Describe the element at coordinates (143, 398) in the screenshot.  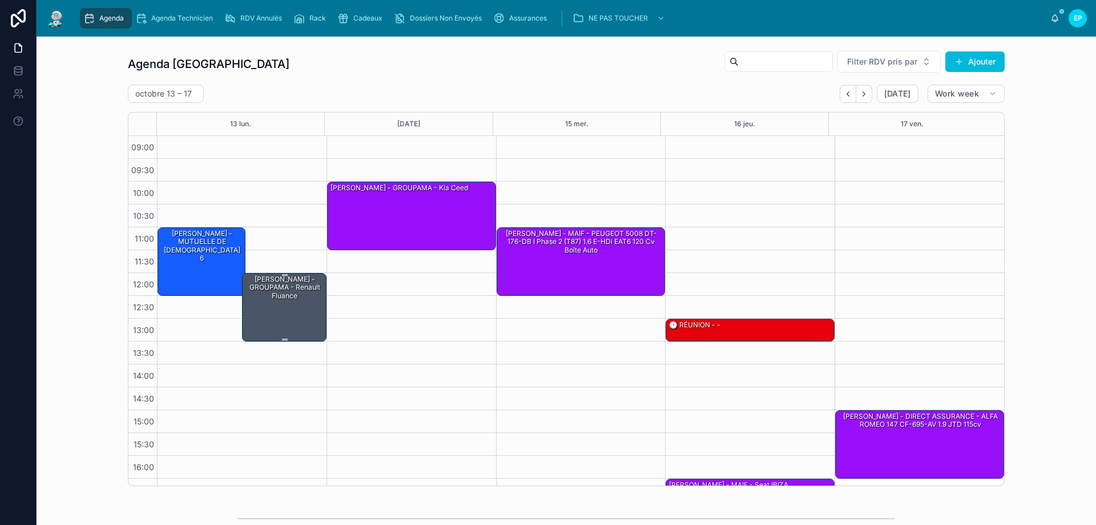
I see `span: 14:30` at that location.